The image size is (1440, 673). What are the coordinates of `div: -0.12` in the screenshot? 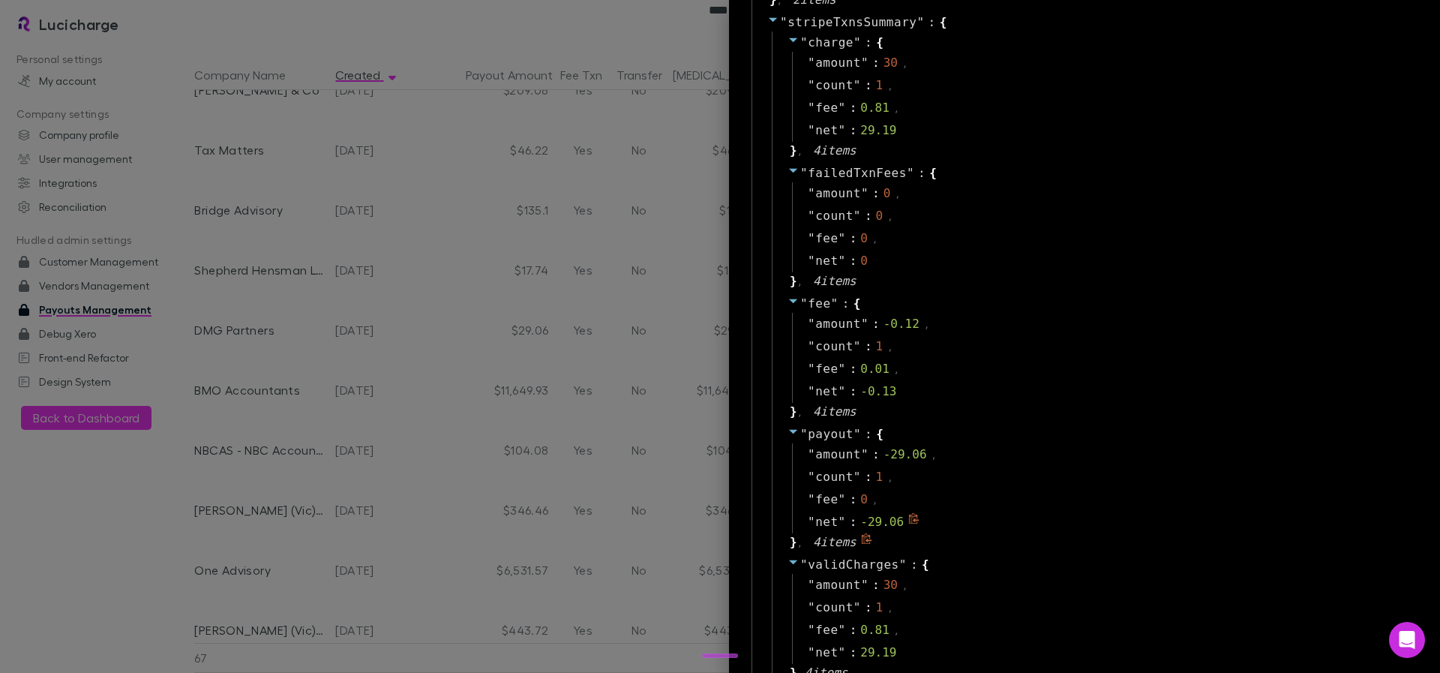 It's located at (902, 324).